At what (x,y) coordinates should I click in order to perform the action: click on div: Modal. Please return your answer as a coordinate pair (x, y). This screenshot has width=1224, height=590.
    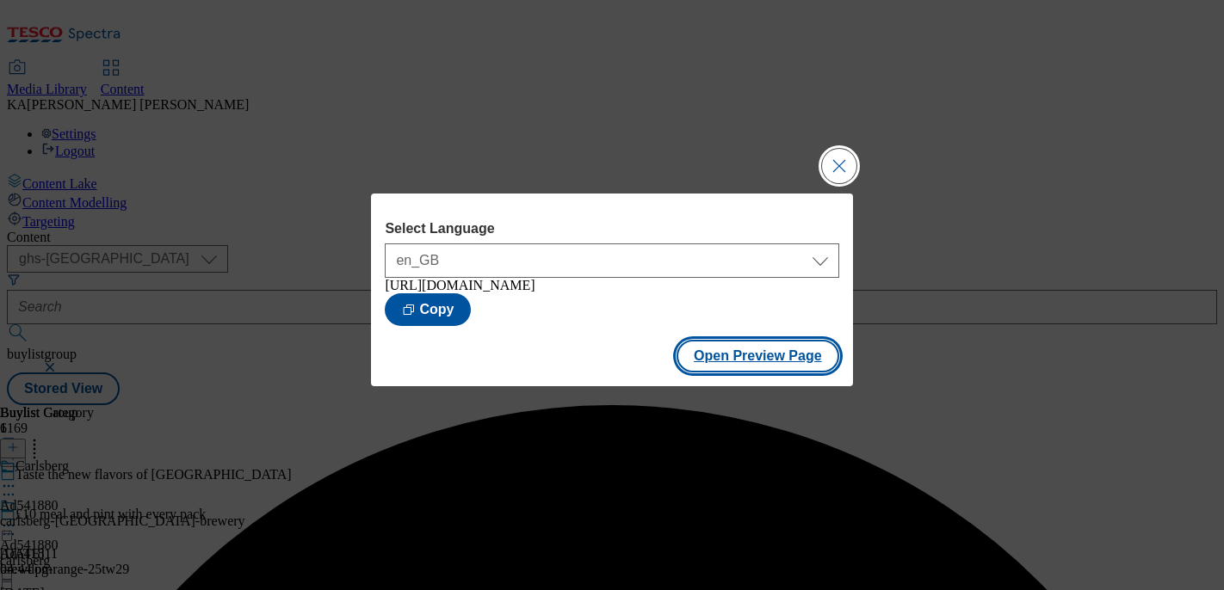
    Looking at the image, I should click on (611, 290).